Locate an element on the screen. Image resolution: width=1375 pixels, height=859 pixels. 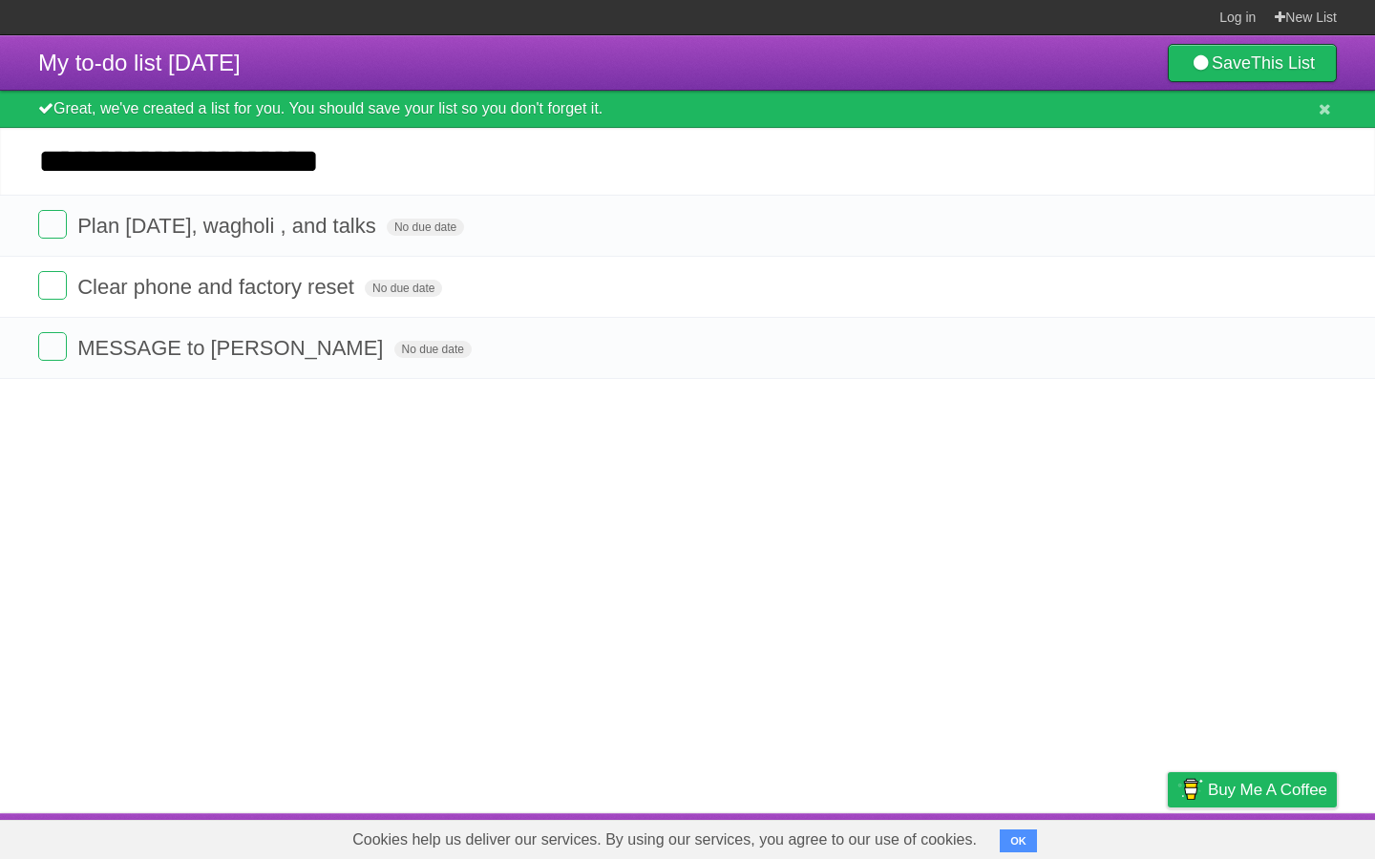
button: OK is located at coordinates (1018, 841).